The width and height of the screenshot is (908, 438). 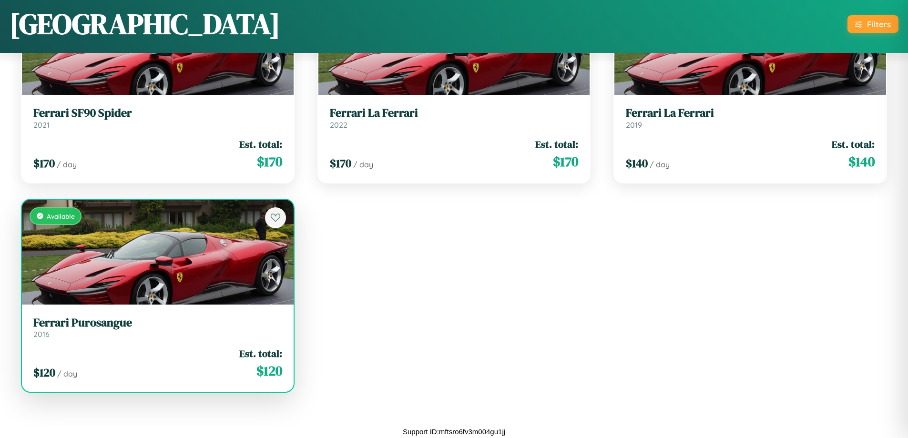 What do you see at coordinates (41, 125) in the screenshot?
I see `span: 2021` at bounding box center [41, 125].